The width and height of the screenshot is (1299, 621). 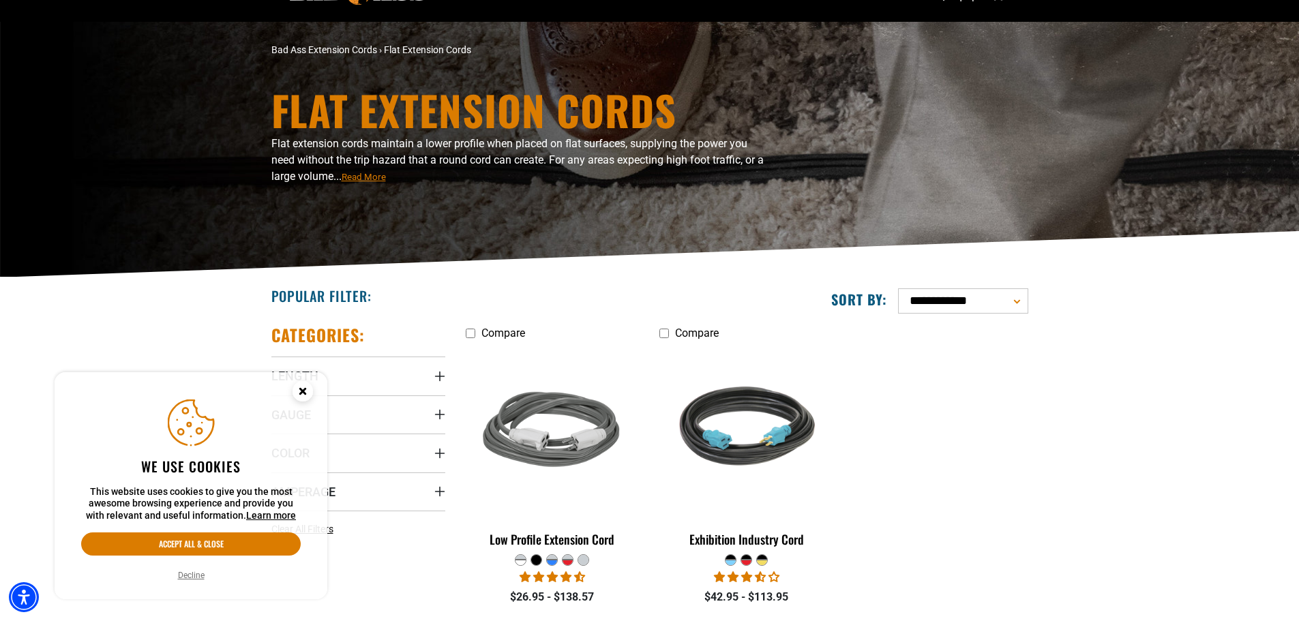 I want to click on span: Flat Extension Cords, so click(x=428, y=50).